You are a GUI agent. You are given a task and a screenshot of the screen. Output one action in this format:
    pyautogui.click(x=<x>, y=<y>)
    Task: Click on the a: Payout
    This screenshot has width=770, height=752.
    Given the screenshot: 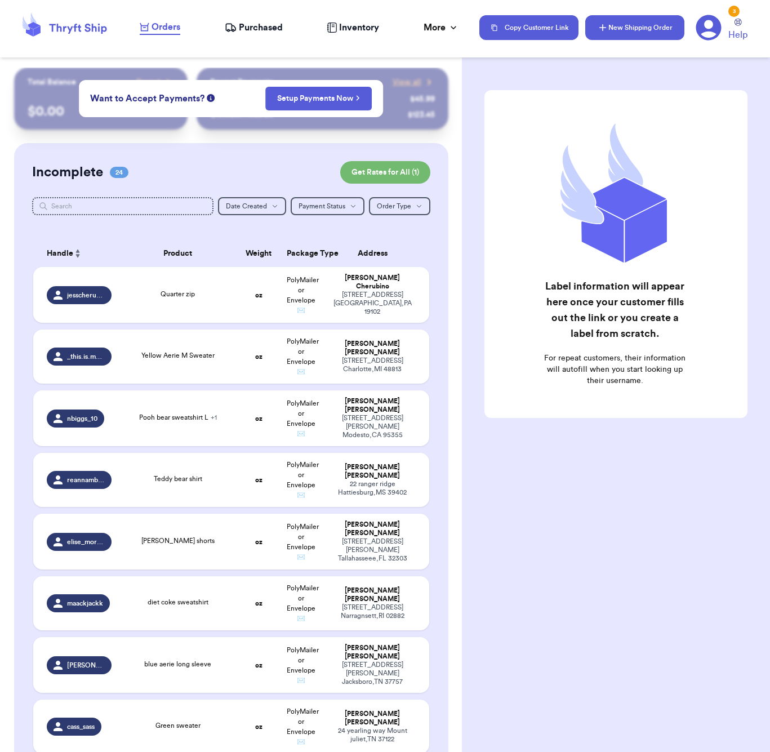 What is the action you would take?
    pyautogui.click(x=155, y=82)
    